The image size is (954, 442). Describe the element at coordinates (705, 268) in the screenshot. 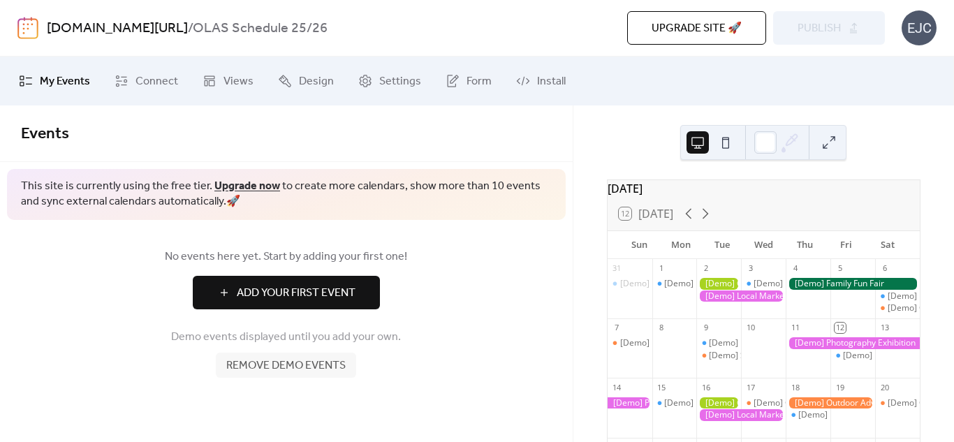

I see `div: 2` at that location.